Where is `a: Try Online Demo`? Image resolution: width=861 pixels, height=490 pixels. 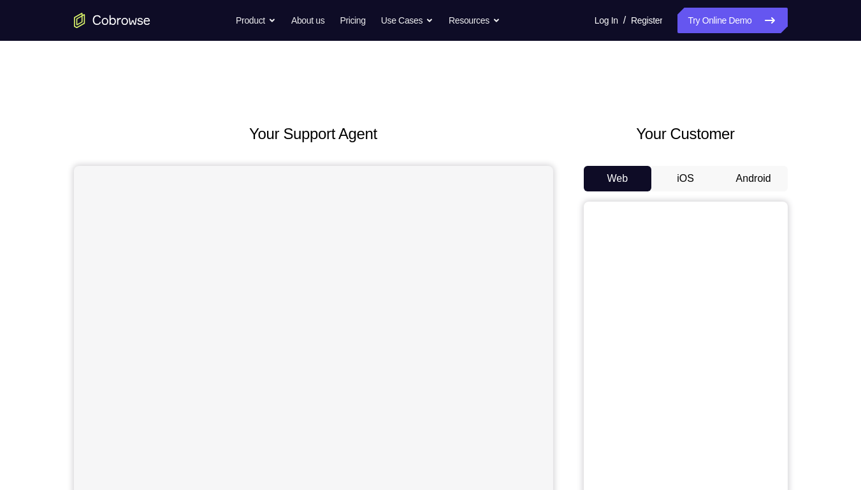
a: Try Online Demo is located at coordinates (732, 20).